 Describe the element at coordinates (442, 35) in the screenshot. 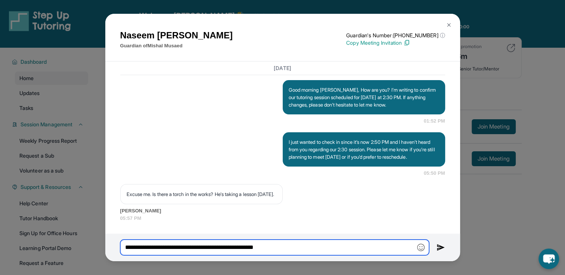

I see `span: ⓘ` at that location.